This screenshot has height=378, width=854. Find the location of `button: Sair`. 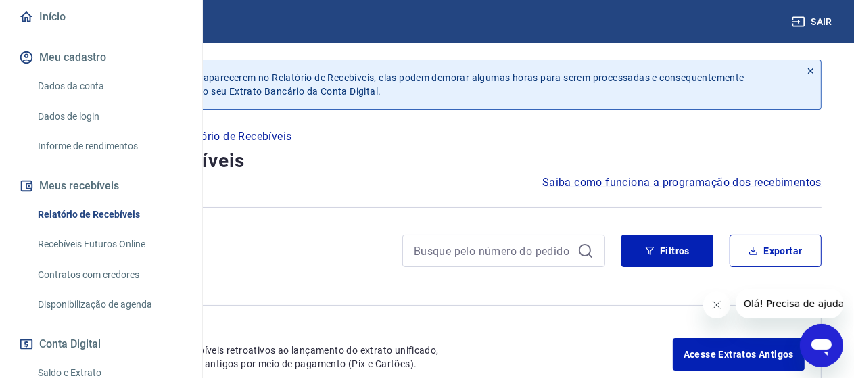

button: Sair is located at coordinates (814, 22).